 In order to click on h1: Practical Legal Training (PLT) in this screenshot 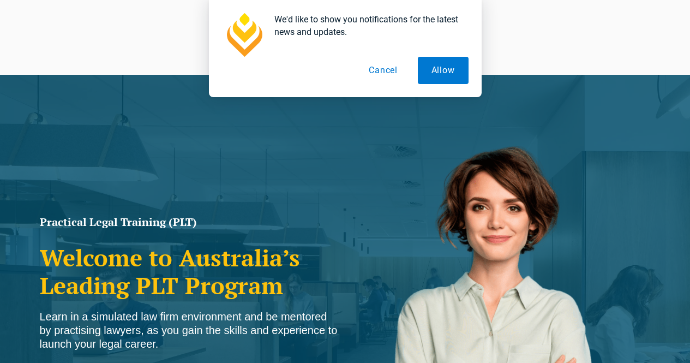, I will do `click(190, 222)`.